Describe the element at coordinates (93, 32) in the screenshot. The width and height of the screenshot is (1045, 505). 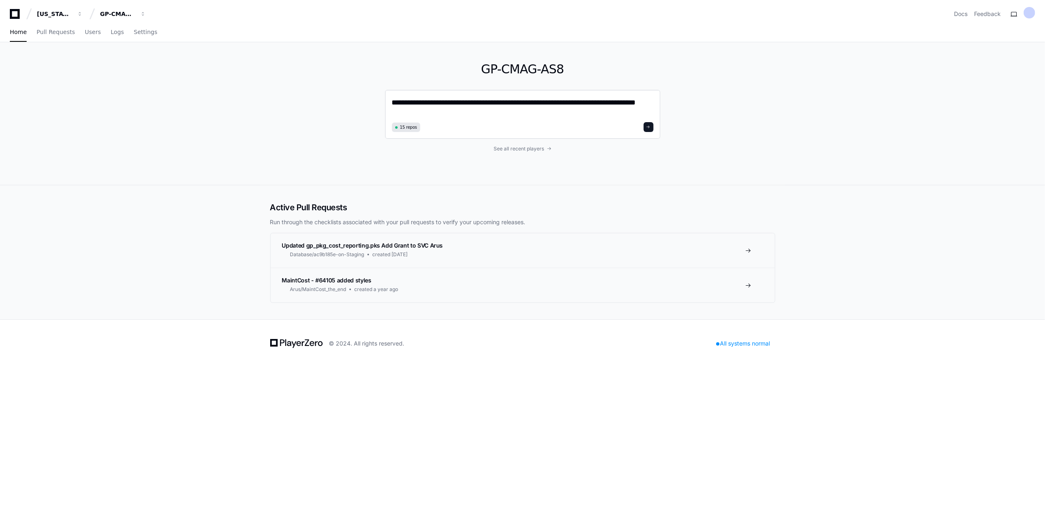
I see `span: Users` at that location.